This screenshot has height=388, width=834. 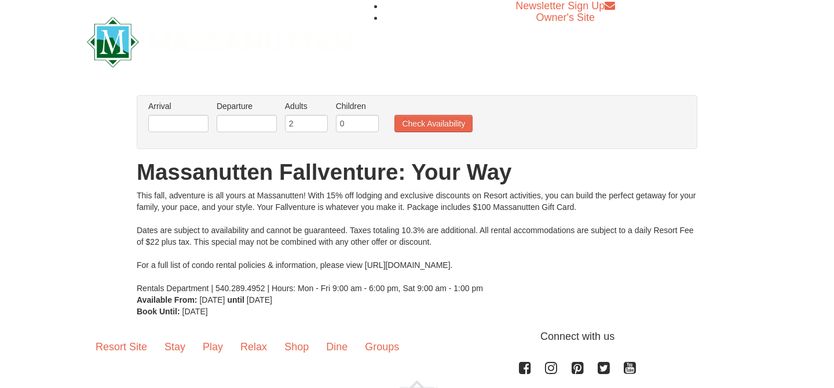 I want to click on label: Adults, so click(x=307, y=106).